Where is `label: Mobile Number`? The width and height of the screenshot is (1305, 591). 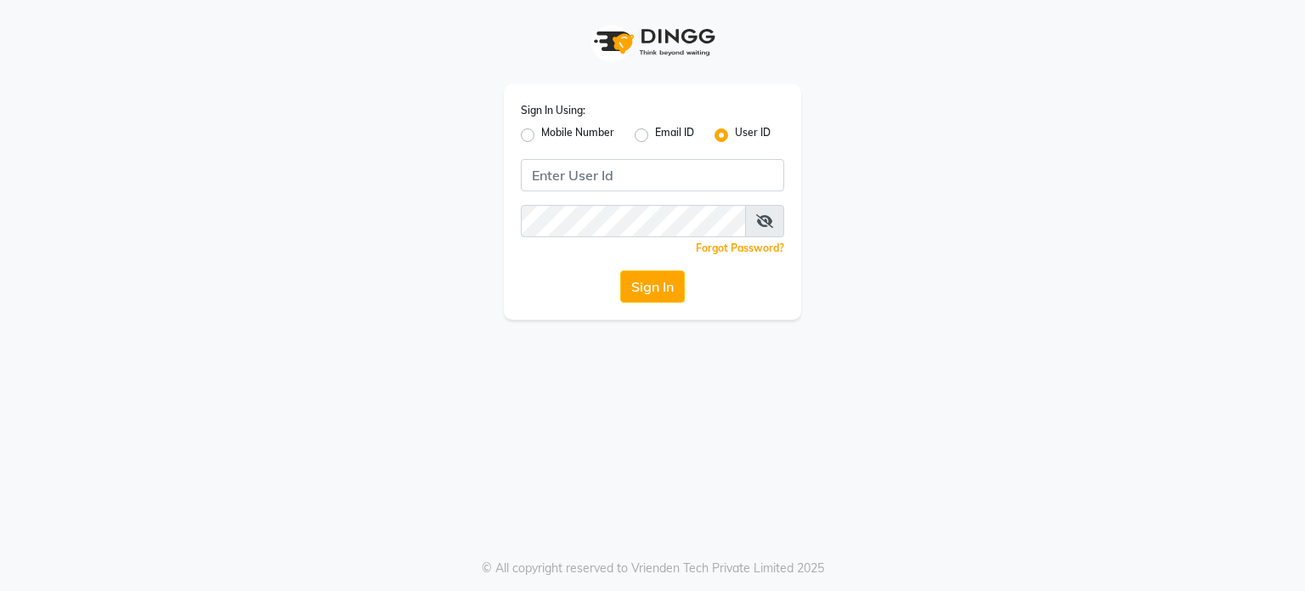
label: Mobile Number is located at coordinates (578, 135).